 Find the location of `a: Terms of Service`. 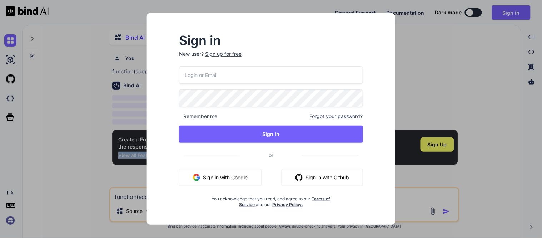

a: Terms of Service is located at coordinates (285, 201).